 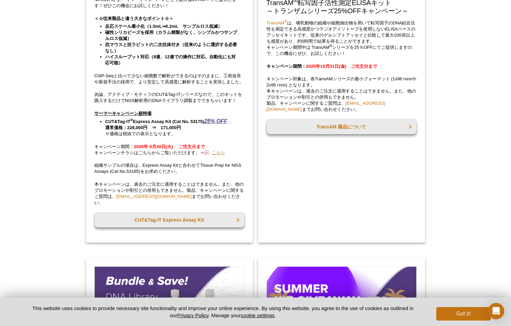 What do you see at coordinates (172, 127) in the screenshot?
I see `li: ※価格は税抜での表示となります。` at bounding box center [172, 127].